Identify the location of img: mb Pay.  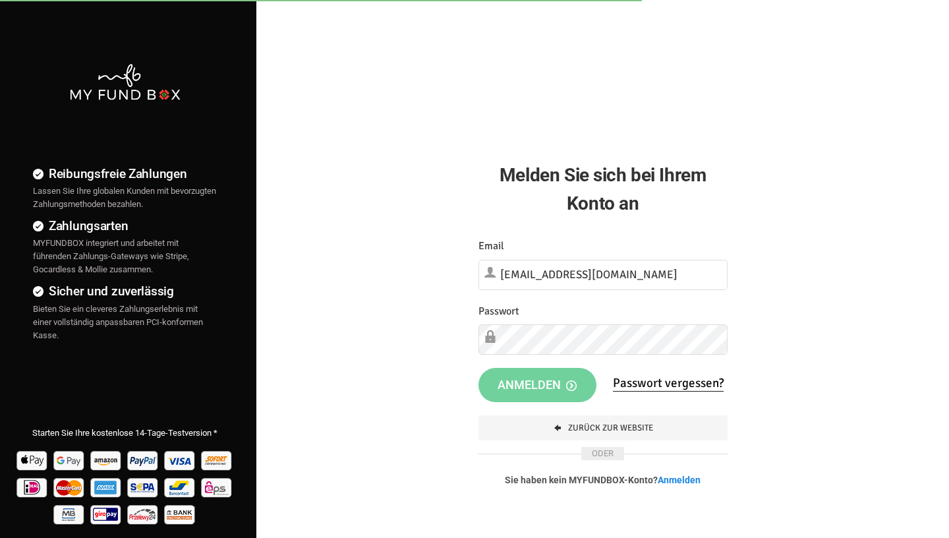
(69, 513).